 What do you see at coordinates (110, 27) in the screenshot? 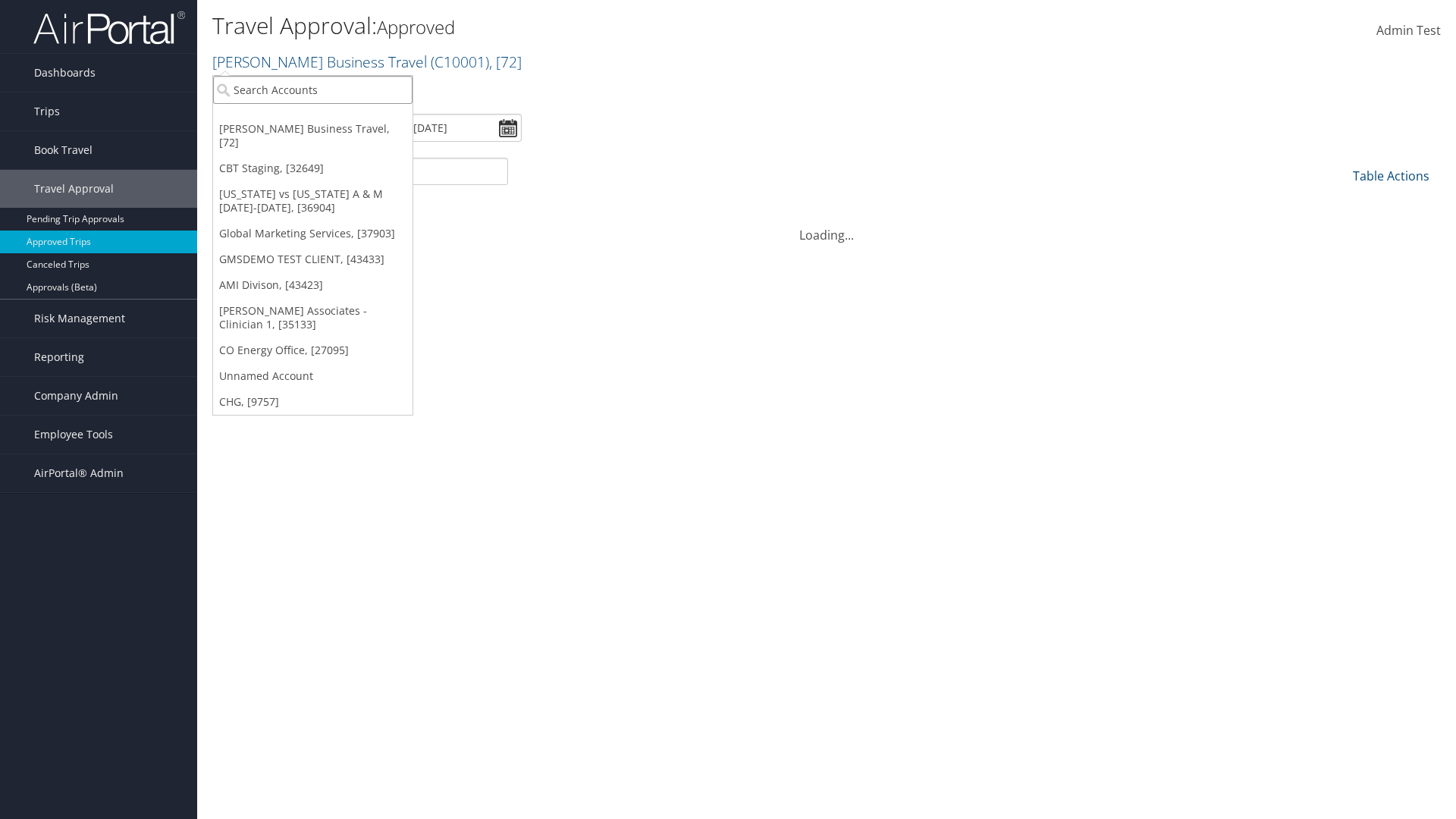
I see `img: airportal-logo.png` at bounding box center [110, 27].